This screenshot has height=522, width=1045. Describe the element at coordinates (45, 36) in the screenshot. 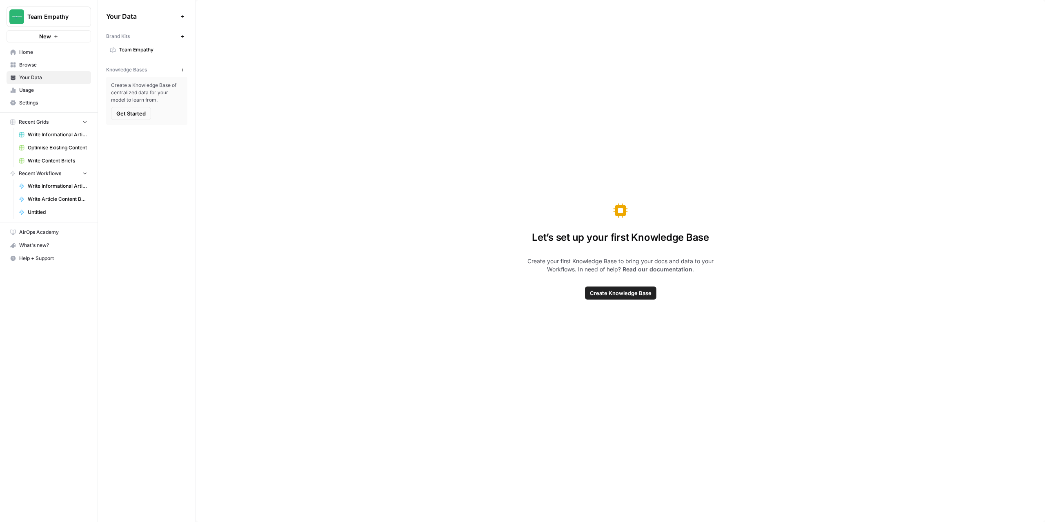

I see `span: New` at that location.